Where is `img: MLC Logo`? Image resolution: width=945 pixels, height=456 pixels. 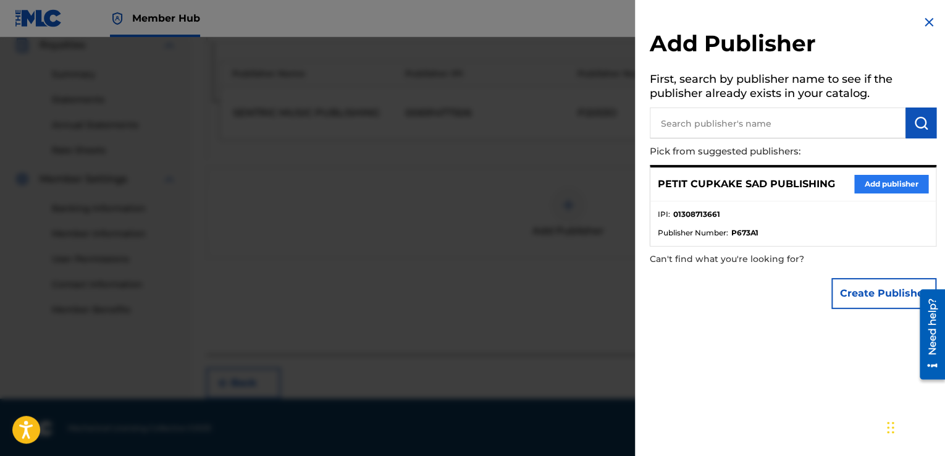
img: MLC Logo is located at coordinates (38, 18).